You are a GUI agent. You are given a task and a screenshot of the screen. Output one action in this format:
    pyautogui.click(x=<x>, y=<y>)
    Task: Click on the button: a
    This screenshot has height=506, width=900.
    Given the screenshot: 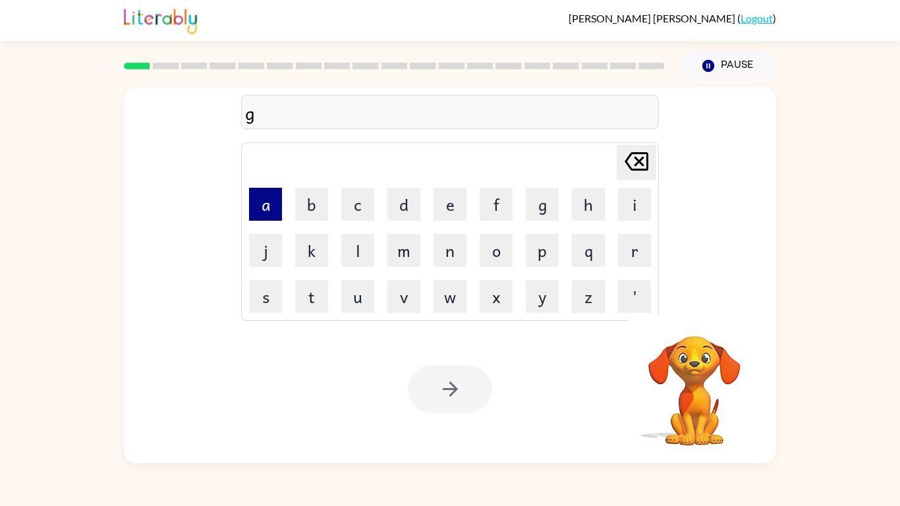 What is the action you would take?
    pyautogui.click(x=265, y=204)
    